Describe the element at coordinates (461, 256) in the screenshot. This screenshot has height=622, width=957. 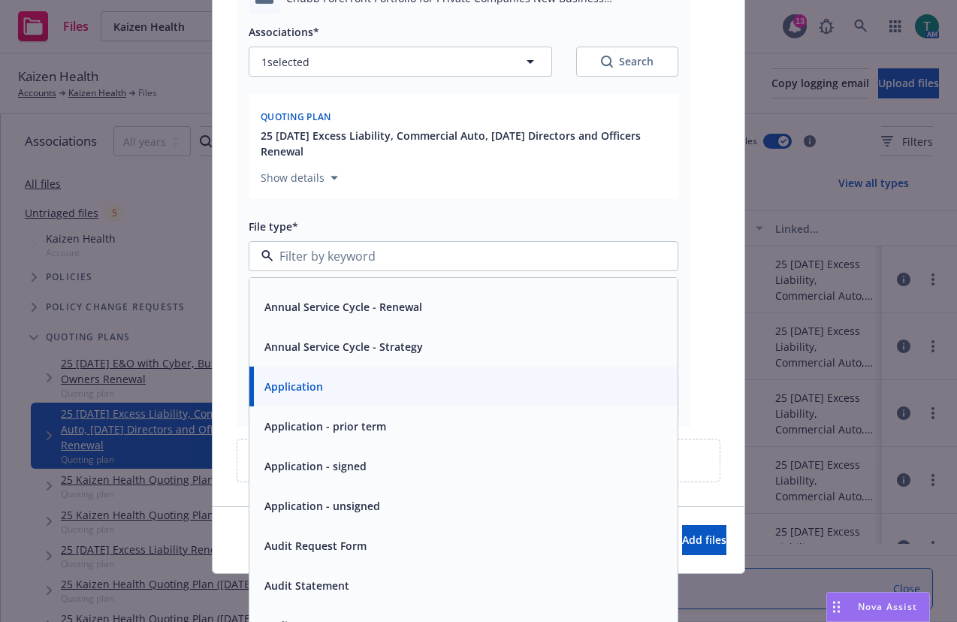
I see `input: Filter by keyword` at that location.